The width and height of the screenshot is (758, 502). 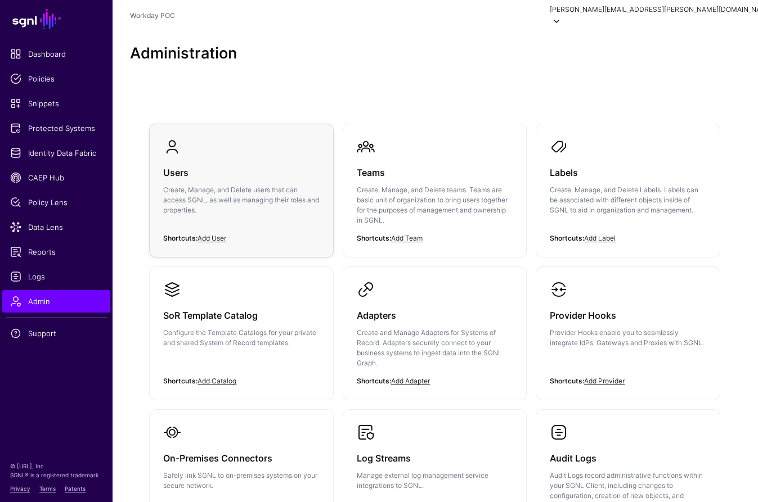 What do you see at coordinates (241, 173) in the screenshot?
I see `h3: Users` at bounding box center [241, 173].